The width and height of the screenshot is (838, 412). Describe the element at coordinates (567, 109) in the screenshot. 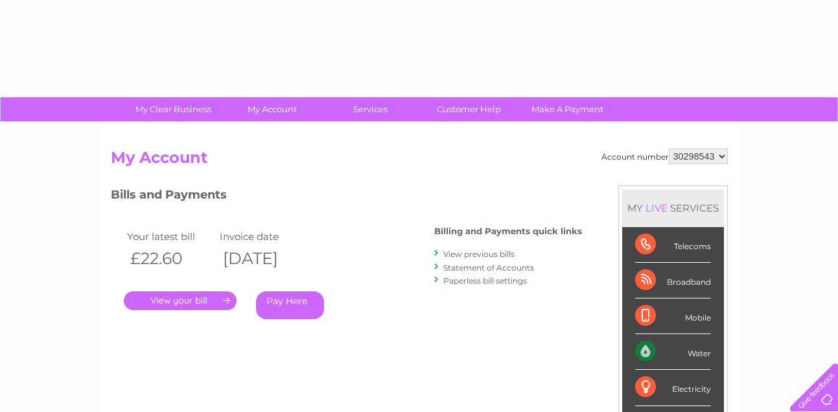

I see `a: Make A Payment` at that location.